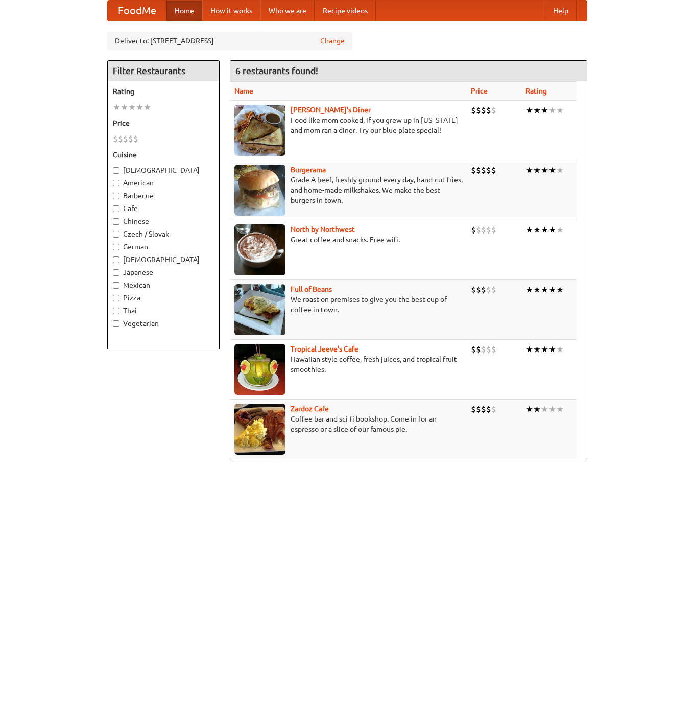  I want to click on label: Pizza, so click(164, 298).